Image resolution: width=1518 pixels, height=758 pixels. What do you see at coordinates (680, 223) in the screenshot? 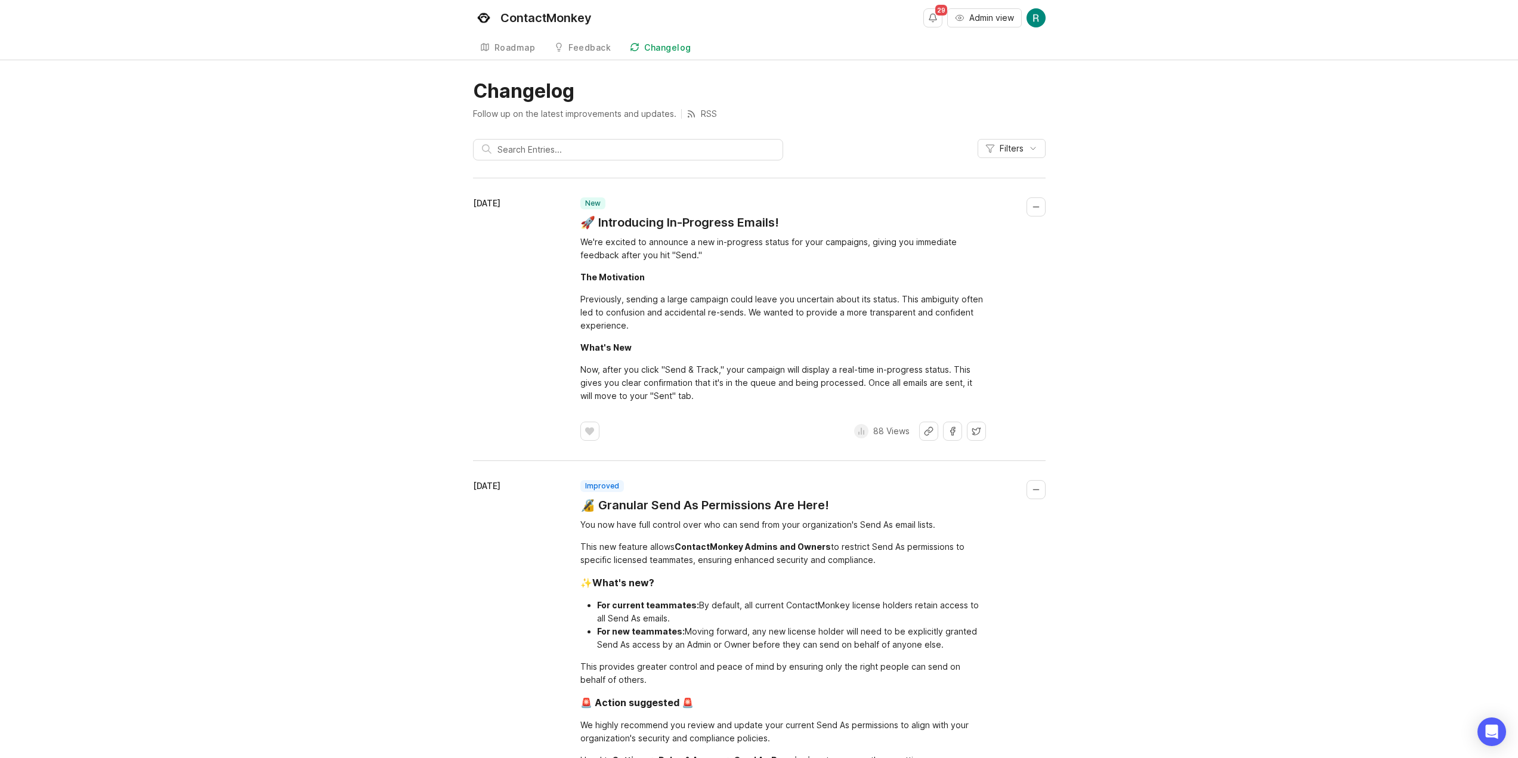
I see `h1: 🚀 Introducing In-Progress Emails!` at bounding box center [680, 223].